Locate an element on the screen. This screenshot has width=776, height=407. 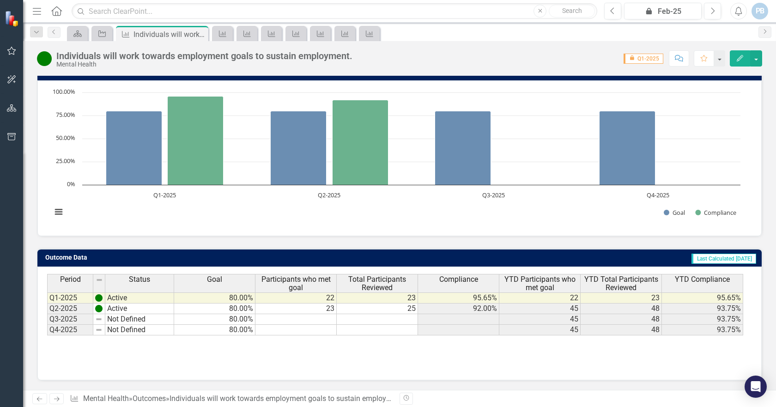
span: Participants who met goal is located at coordinates (295, 283).